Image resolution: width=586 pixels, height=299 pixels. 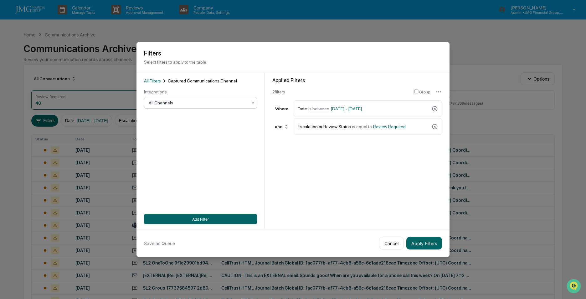 What do you see at coordinates (293, 53) in the screenshot?
I see `h2: Filters` at bounding box center [293, 53].